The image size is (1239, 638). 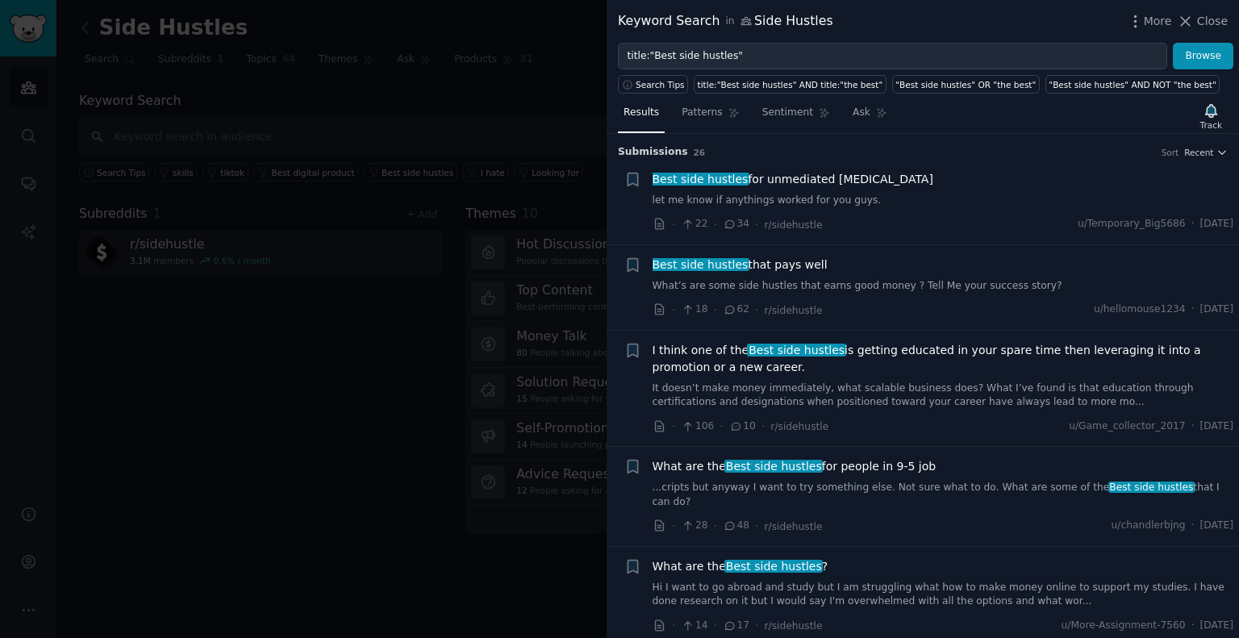 What do you see at coordinates (694, 224) in the screenshot?
I see `span: 22` at bounding box center [694, 224].